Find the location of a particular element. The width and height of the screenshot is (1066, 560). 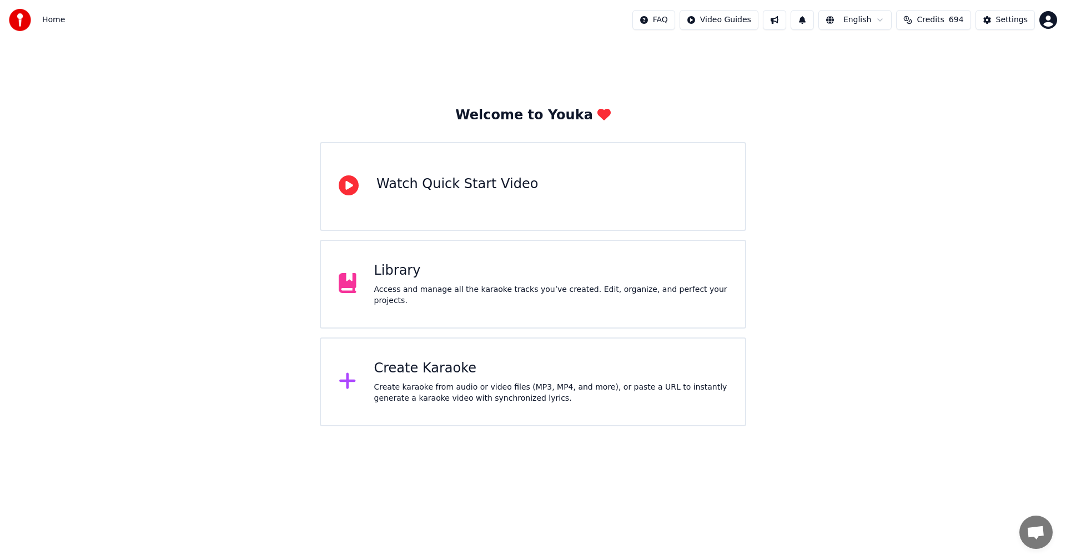

div: Welcome to Youka is located at coordinates (533, 116).